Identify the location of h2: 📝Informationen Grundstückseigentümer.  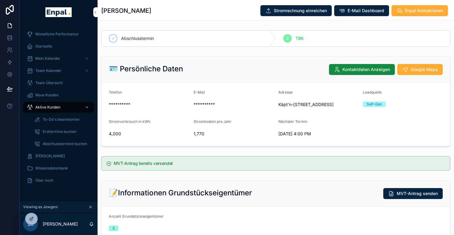
(180, 193).